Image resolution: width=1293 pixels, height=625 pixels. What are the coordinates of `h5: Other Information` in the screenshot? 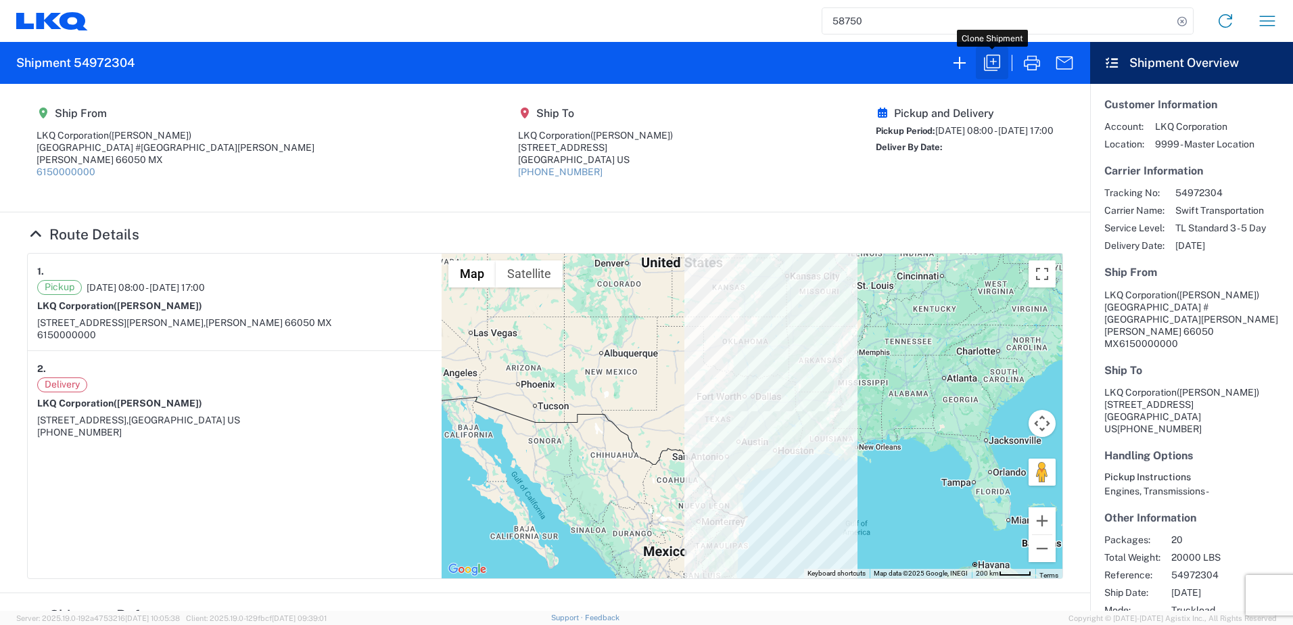 It's located at (1191, 517).